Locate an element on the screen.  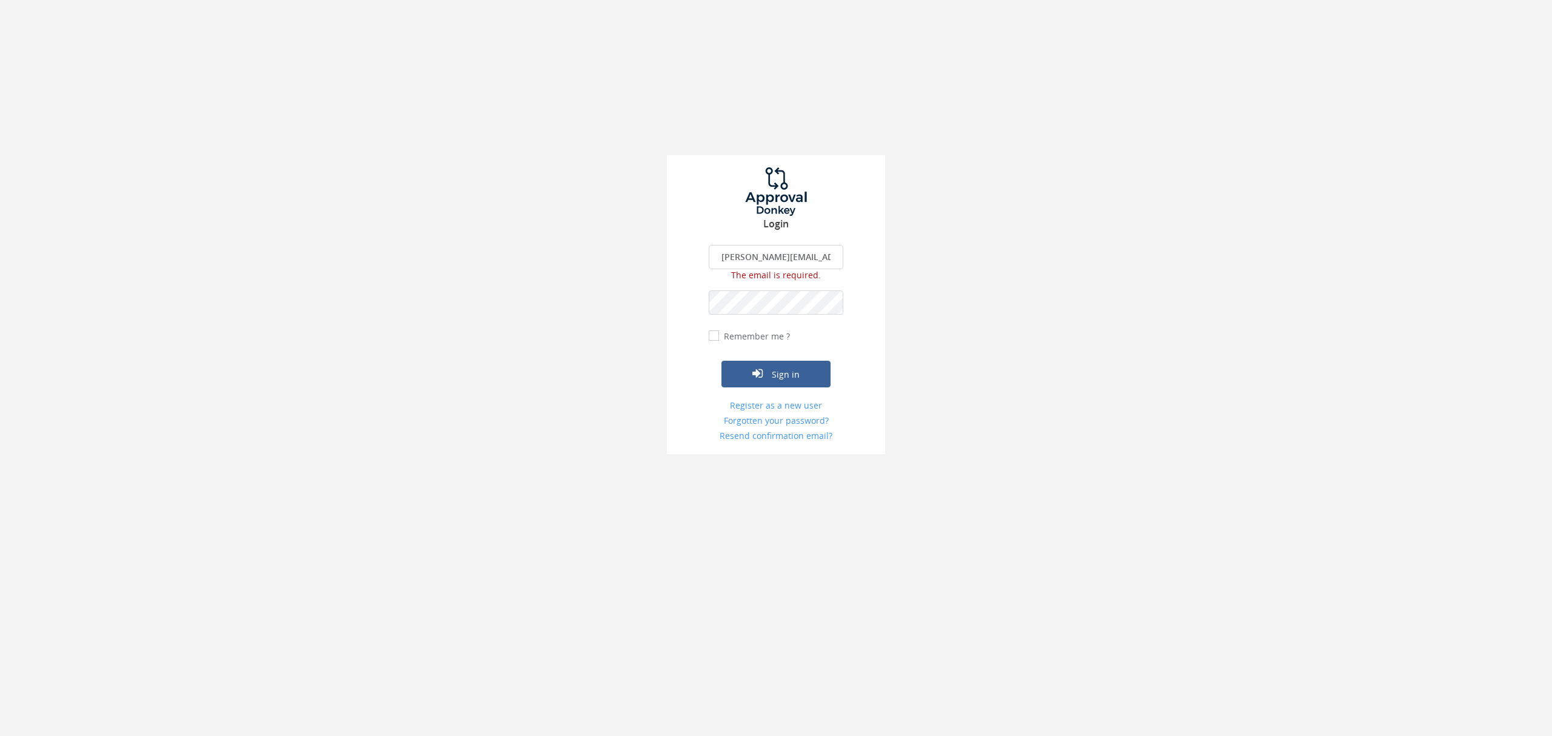
input: Enter your Email is located at coordinates (776, 257).